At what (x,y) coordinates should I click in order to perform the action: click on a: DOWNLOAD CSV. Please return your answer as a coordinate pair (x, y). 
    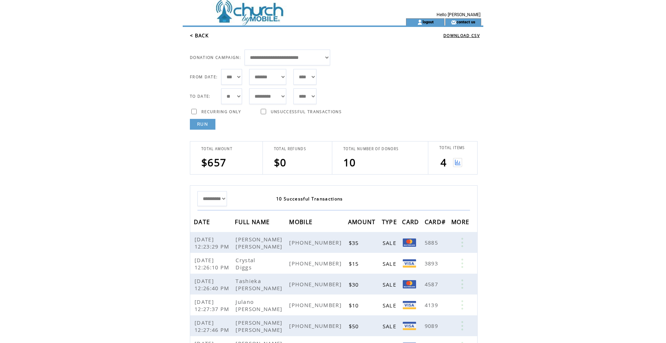
    Looking at the image, I should click on (461, 36).